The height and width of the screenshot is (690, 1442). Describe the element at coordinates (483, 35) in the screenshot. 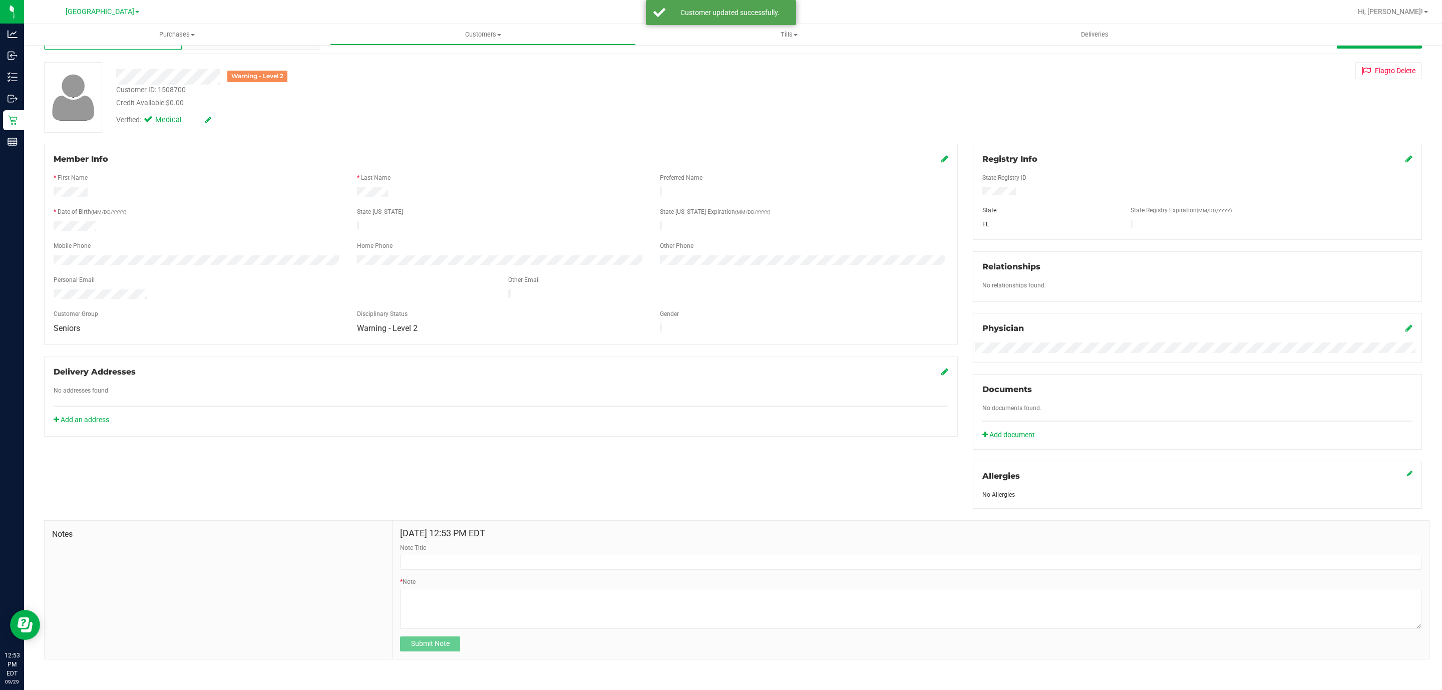

I see `a: Customers` at that location.